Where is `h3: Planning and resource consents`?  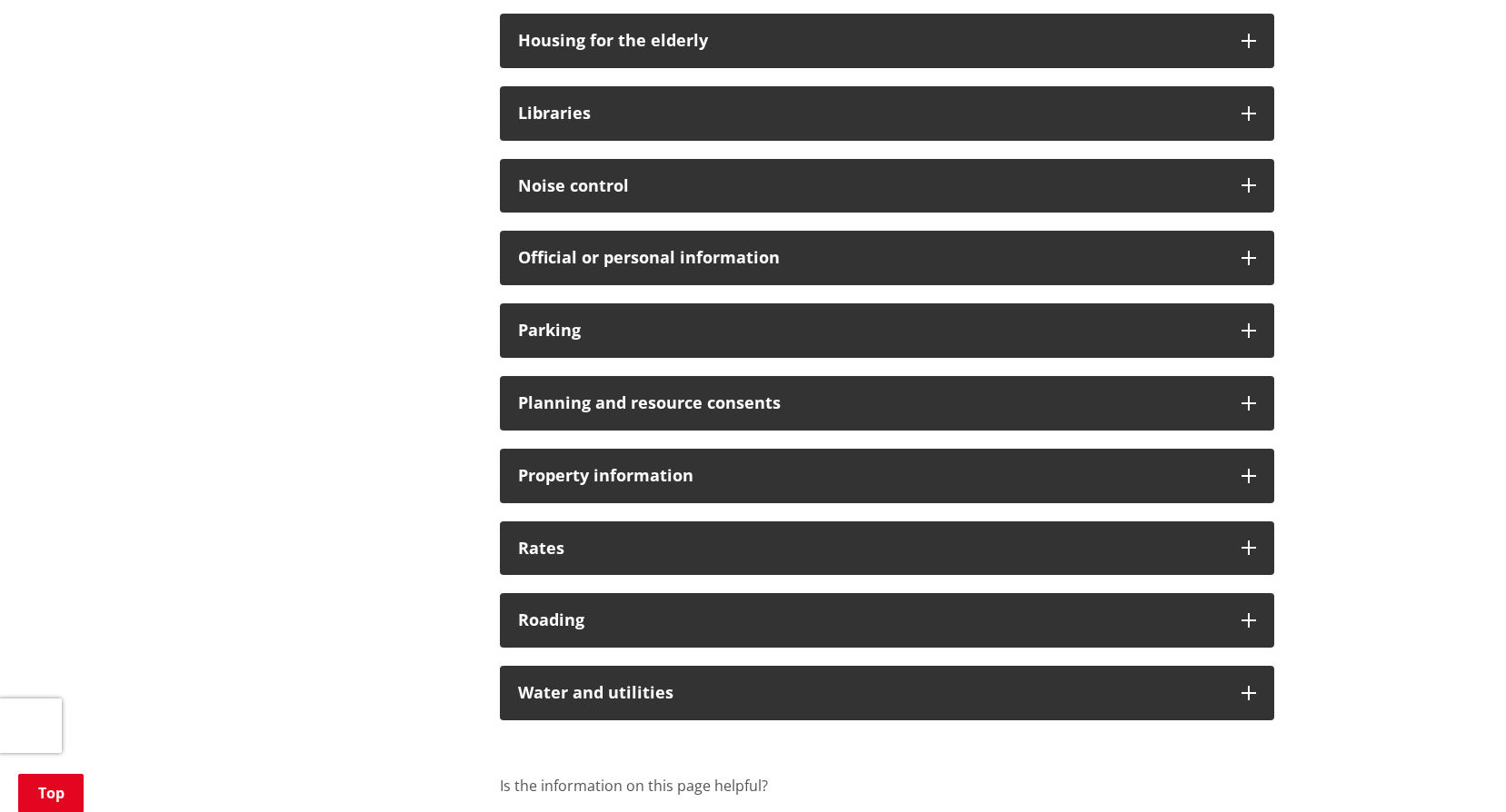 h3: Planning and resource consents is located at coordinates (871, 403).